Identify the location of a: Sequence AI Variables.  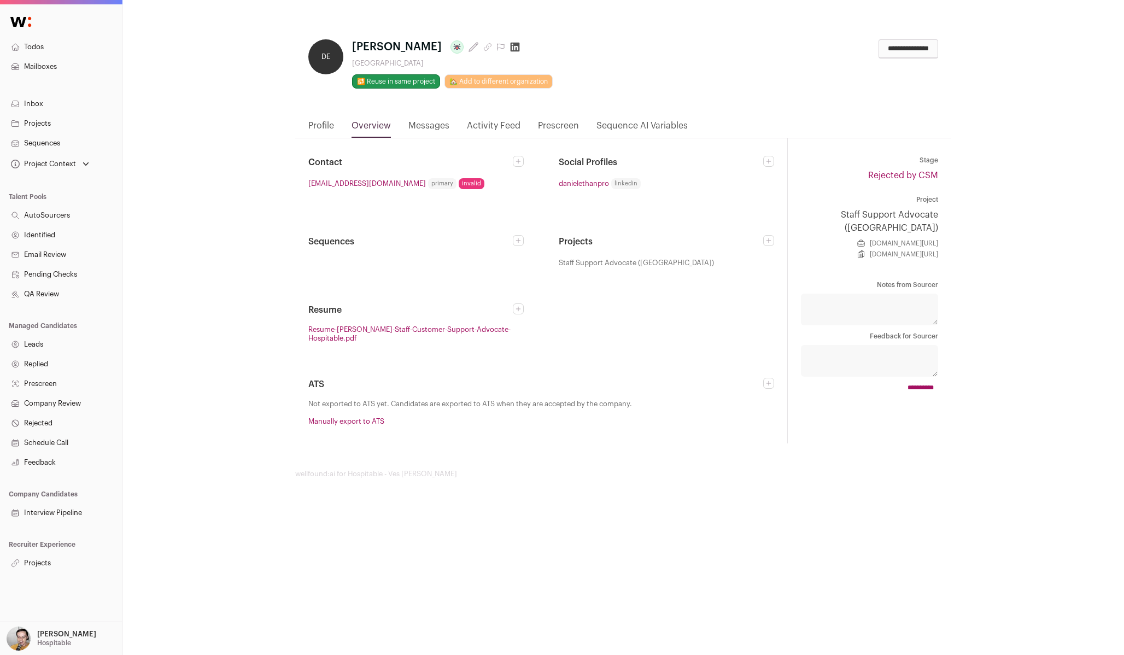
(642, 128).